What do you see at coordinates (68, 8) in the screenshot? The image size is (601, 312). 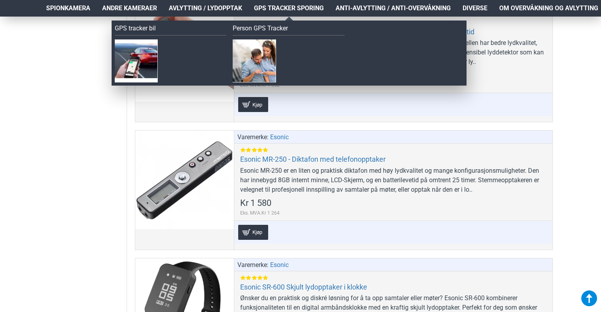 I see `span: Spionkamera` at bounding box center [68, 8].